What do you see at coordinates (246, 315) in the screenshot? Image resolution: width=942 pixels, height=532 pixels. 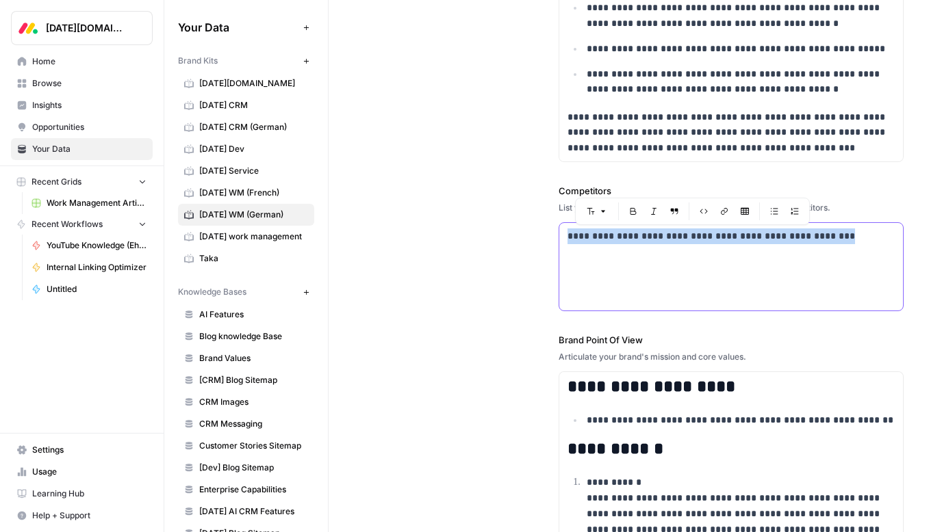 I see `a: AI Features` at bounding box center [246, 315].